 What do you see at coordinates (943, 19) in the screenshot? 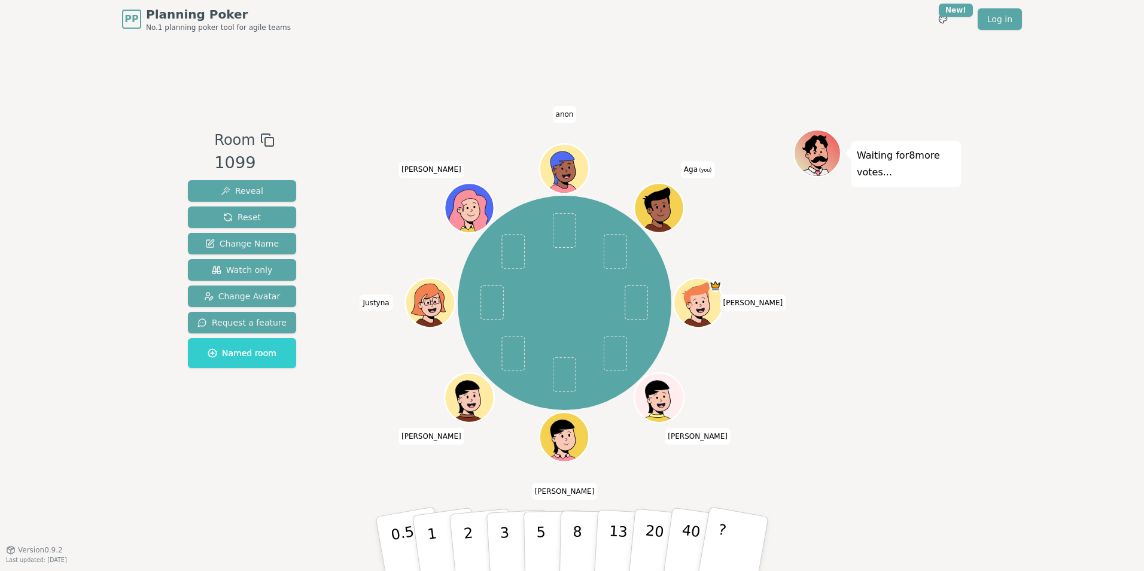
I see `button: New!` at bounding box center [943, 19].